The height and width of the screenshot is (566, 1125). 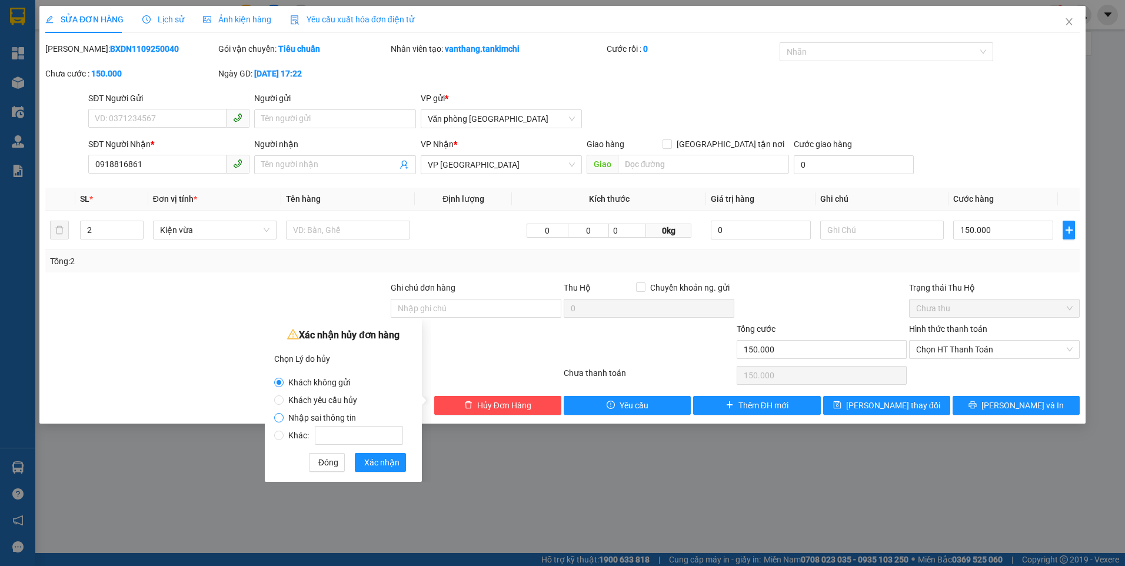 I want to click on span: Thêm ĐH mới, so click(x=763, y=405).